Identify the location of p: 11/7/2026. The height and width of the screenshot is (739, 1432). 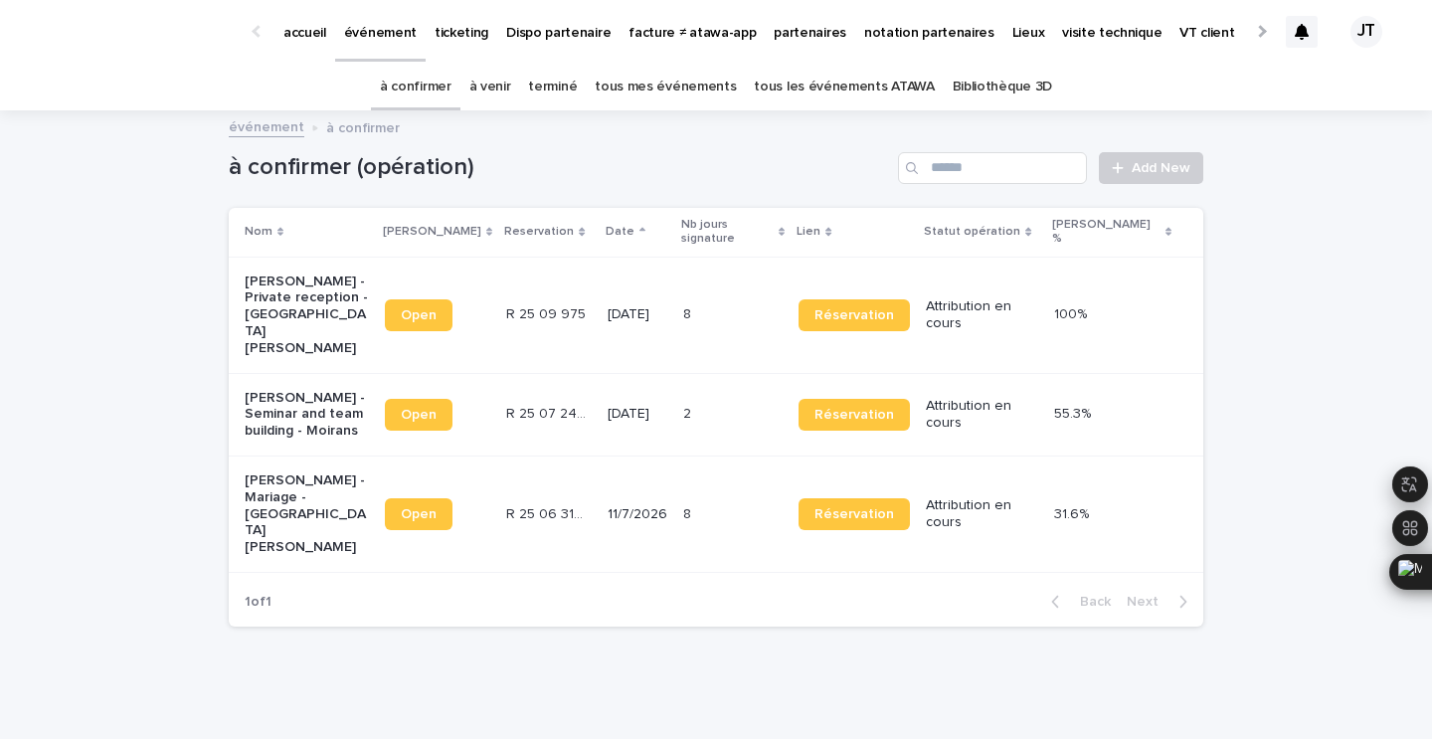
(637, 514).